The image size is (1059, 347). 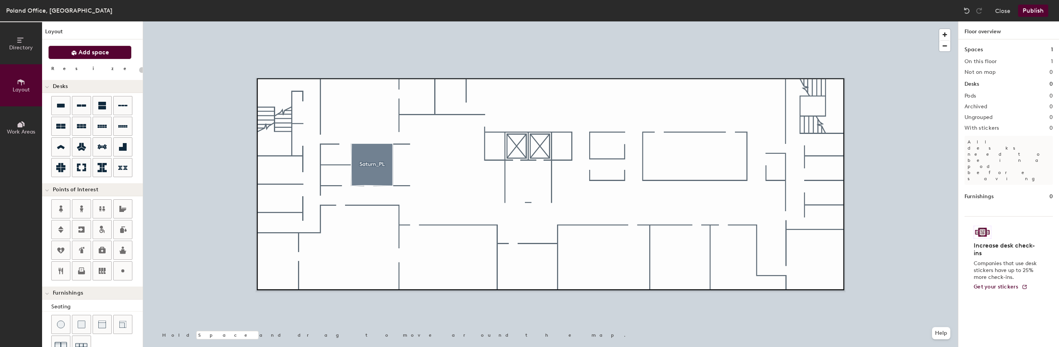 I want to click on h1: Floor overview, so click(x=1009, y=30).